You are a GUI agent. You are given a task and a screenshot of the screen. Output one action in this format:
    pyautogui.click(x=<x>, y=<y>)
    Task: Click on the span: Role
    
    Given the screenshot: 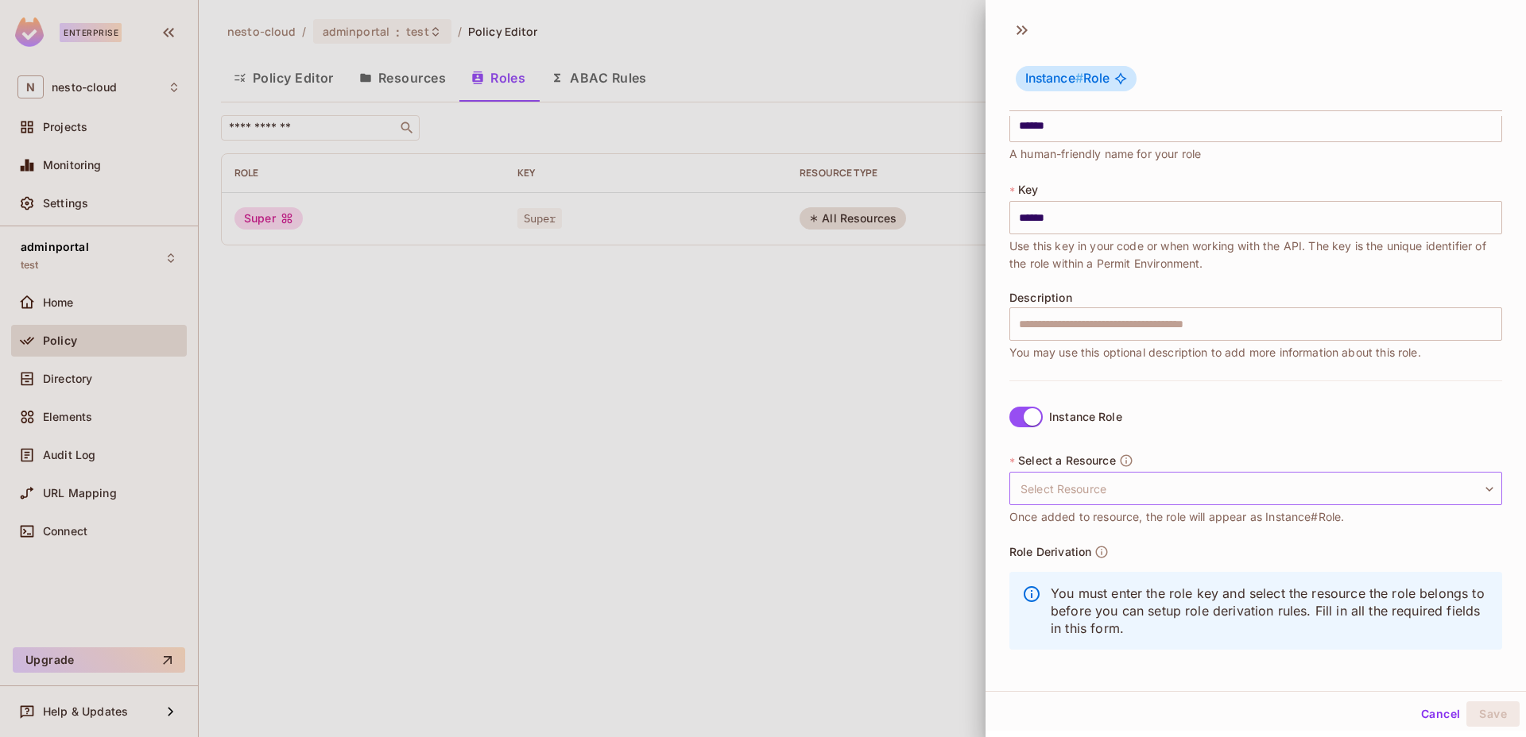 What is the action you would take?
    pyautogui.click(x=1067, y=79)
    